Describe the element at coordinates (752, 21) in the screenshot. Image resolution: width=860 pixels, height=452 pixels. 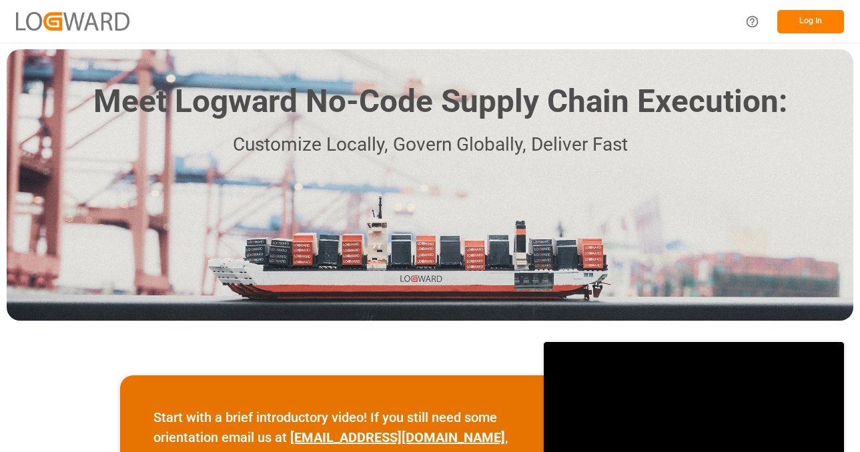
I see `button: Help Center` at that location.